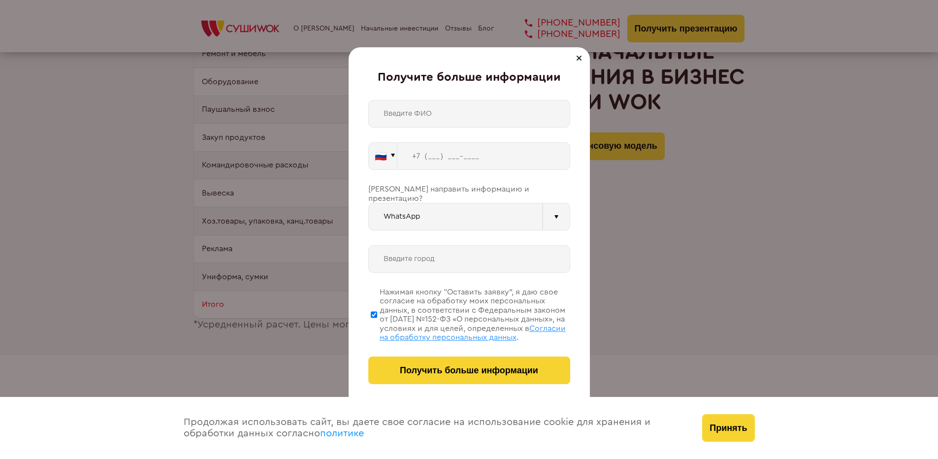 The width and height of the screenshot is (938, 459). What do you see at coordinates (342, 433) in the screenshot?
I see `a: политике` at bounding box center [342, 433].